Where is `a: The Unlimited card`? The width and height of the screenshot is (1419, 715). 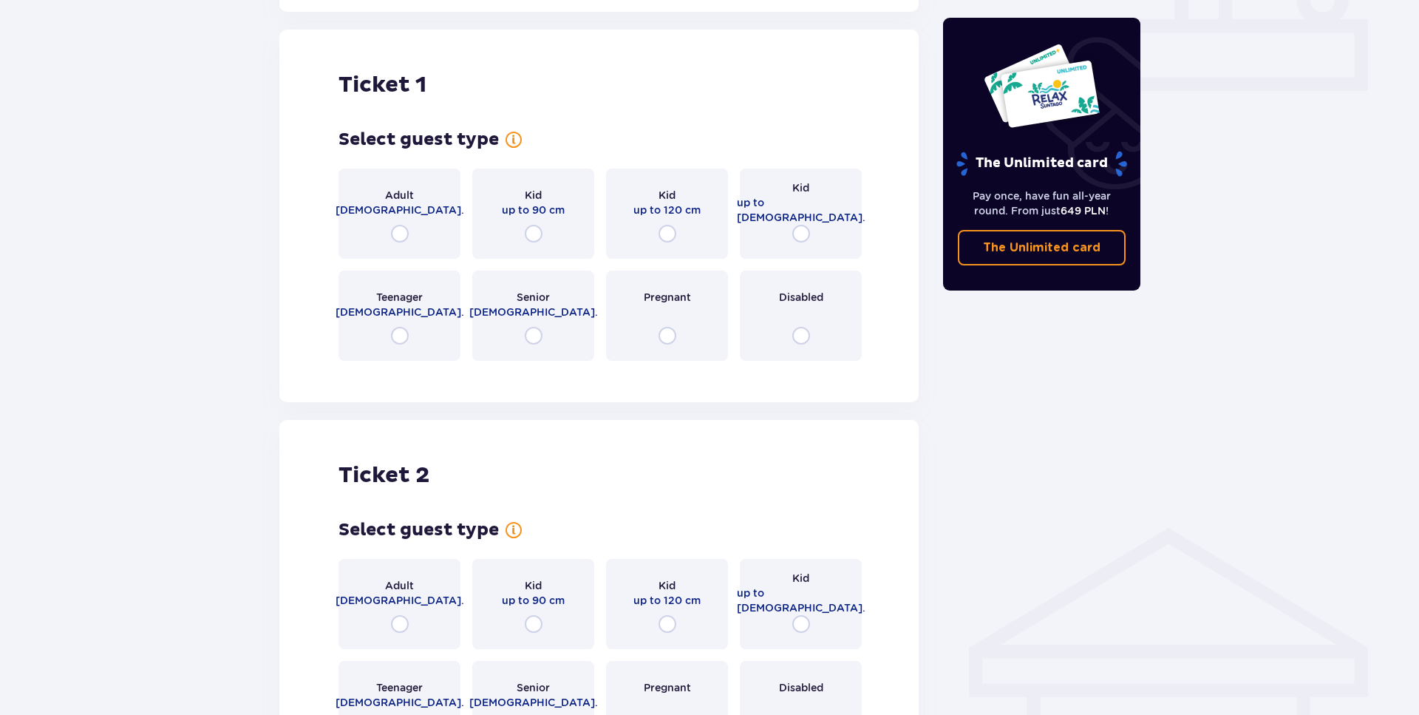
a: The Unlimited card is located at coordinates (1042, 248).